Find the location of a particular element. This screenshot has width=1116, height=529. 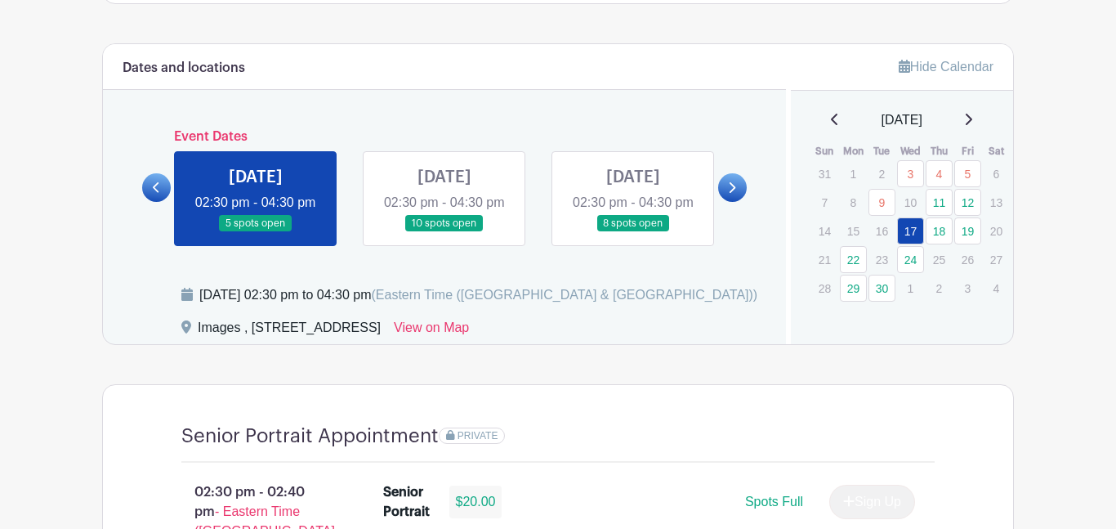

a: 17 is located at coordinates (911, 230).